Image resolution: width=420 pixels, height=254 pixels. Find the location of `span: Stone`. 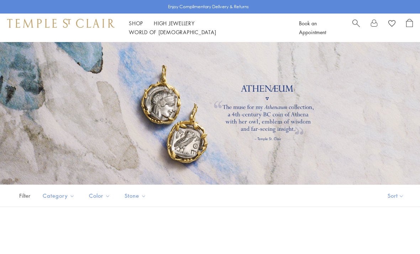

span: Stone is located at coordinates (136, 196).